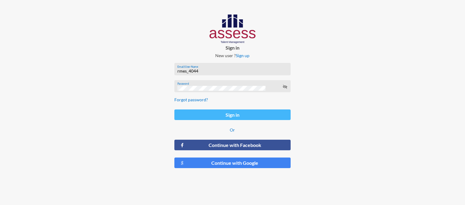 Image resolution: width=465 pixels, height=205 pixels. I want to click on img: AssessLogoo.svg, so click(233, 29).